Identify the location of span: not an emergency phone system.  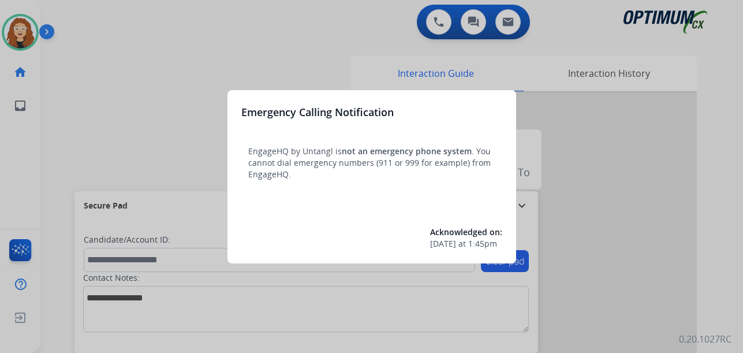
(407, 151).